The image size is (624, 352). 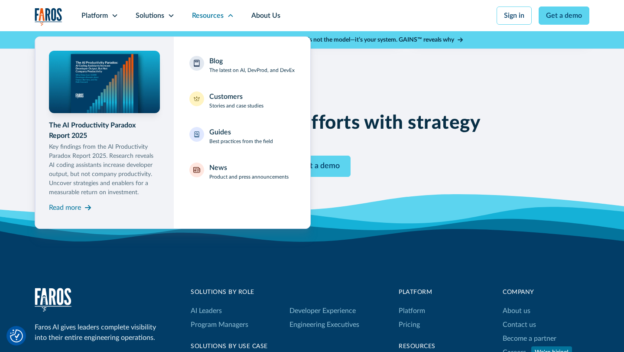 I want to click on a: Sign in, so click(x=514, y=16).